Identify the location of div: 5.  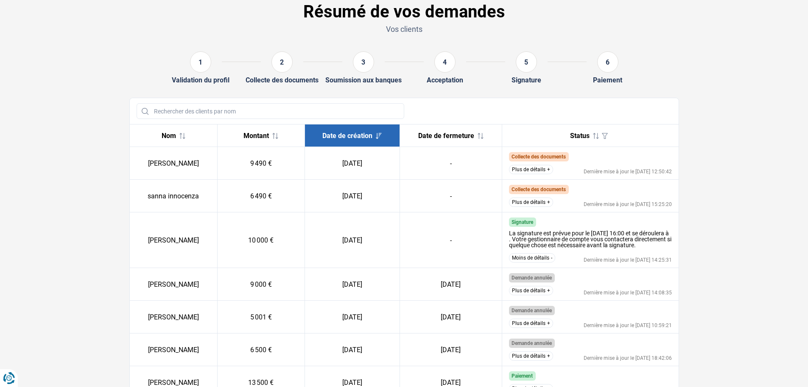
(527, 62).